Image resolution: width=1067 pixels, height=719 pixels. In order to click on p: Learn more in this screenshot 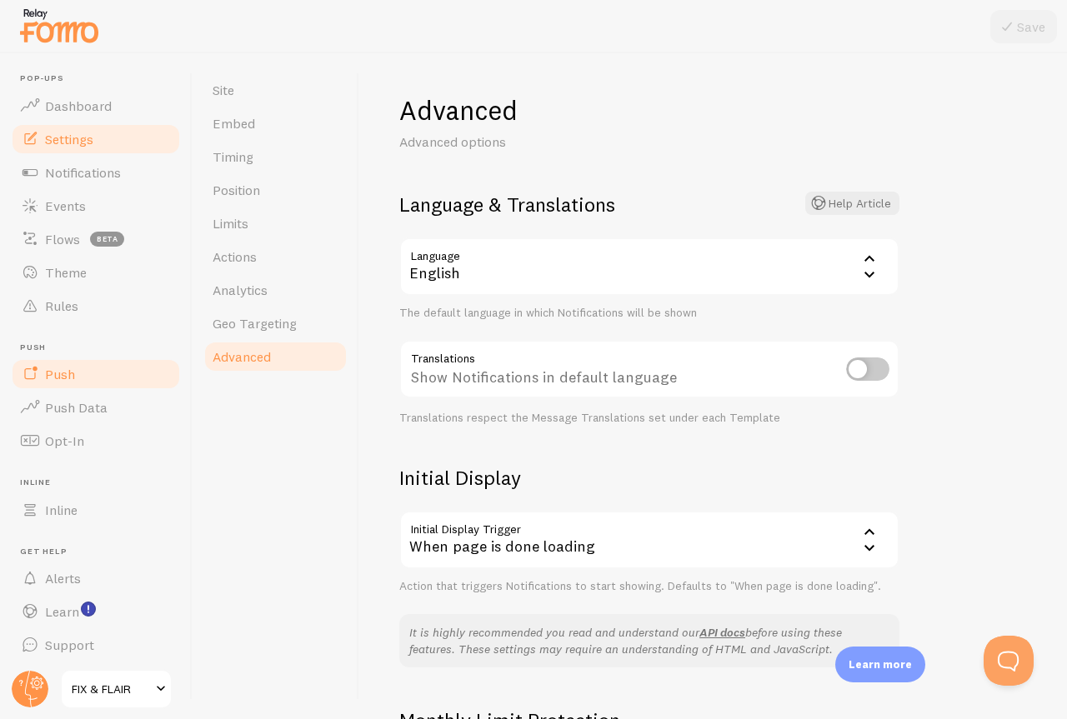, I will do `click(880, 664)`.